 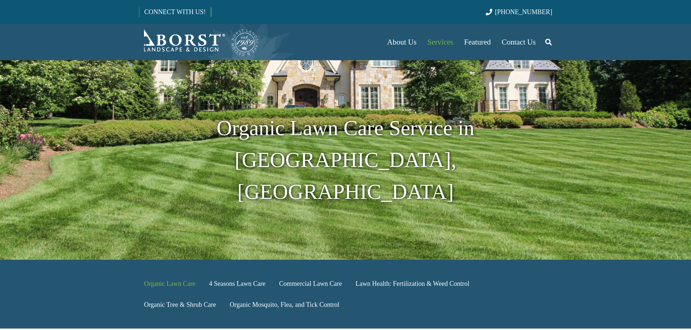 I want to click on a: 4 Seasons Lawn Care, so click(x=237, y=284).